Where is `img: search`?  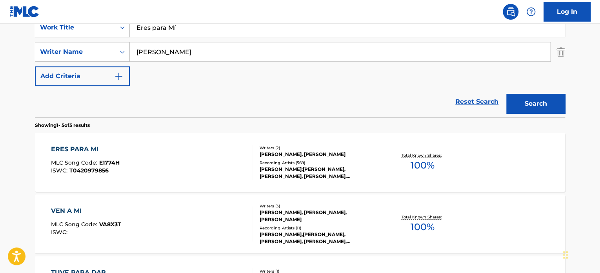
img: search is located at coordinates (511, 12).